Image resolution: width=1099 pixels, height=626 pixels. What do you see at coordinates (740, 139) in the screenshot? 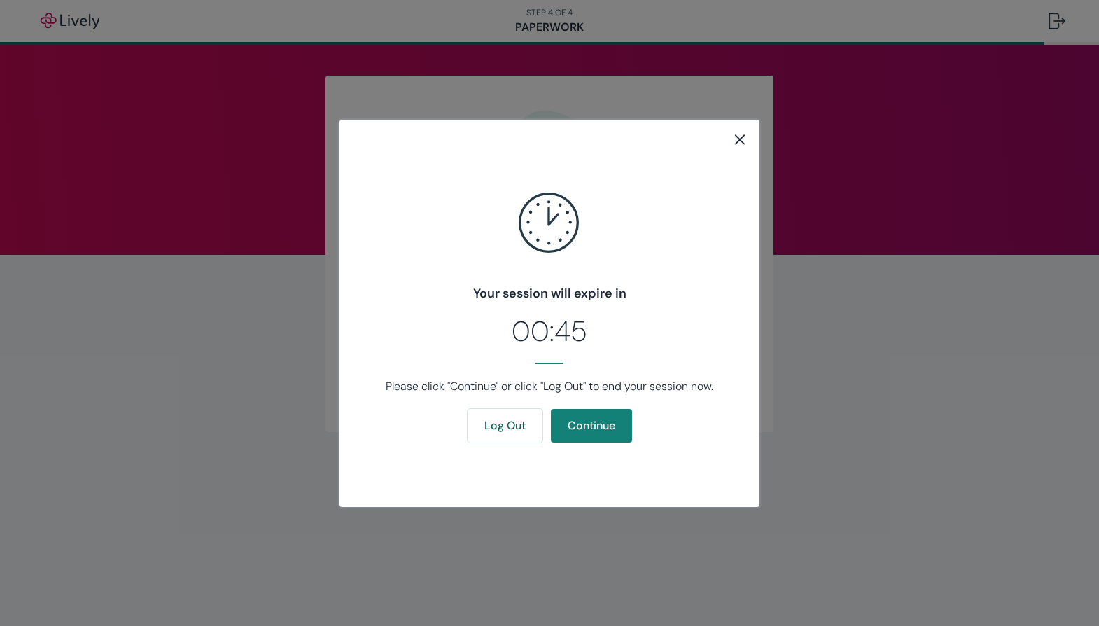
I see `svg: close` at bounding box center [740, 139].